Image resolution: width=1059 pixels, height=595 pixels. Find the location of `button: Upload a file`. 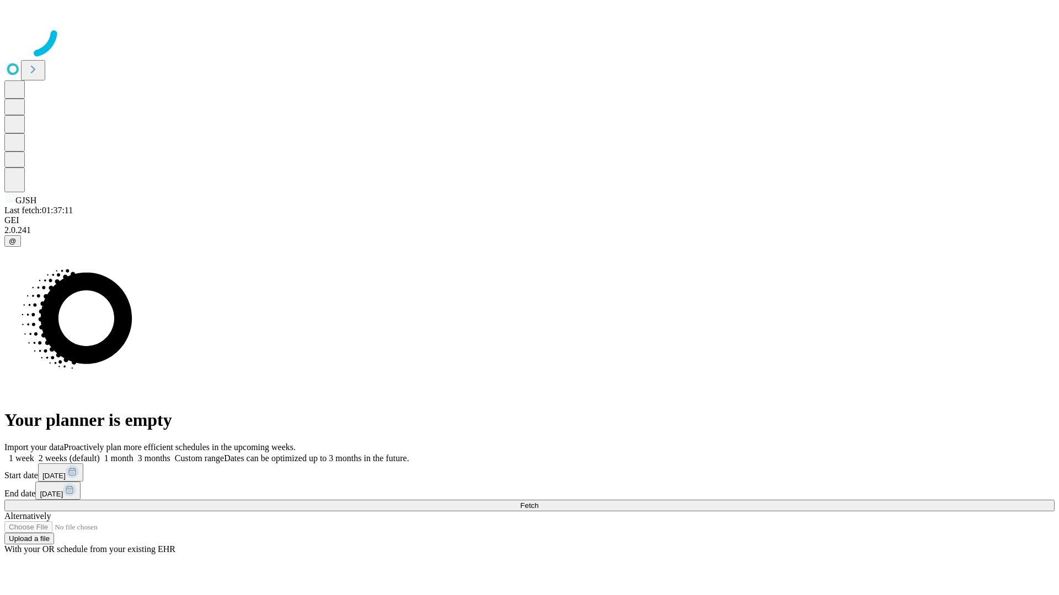

button: Upload a file is located at coordinates (29, 539).